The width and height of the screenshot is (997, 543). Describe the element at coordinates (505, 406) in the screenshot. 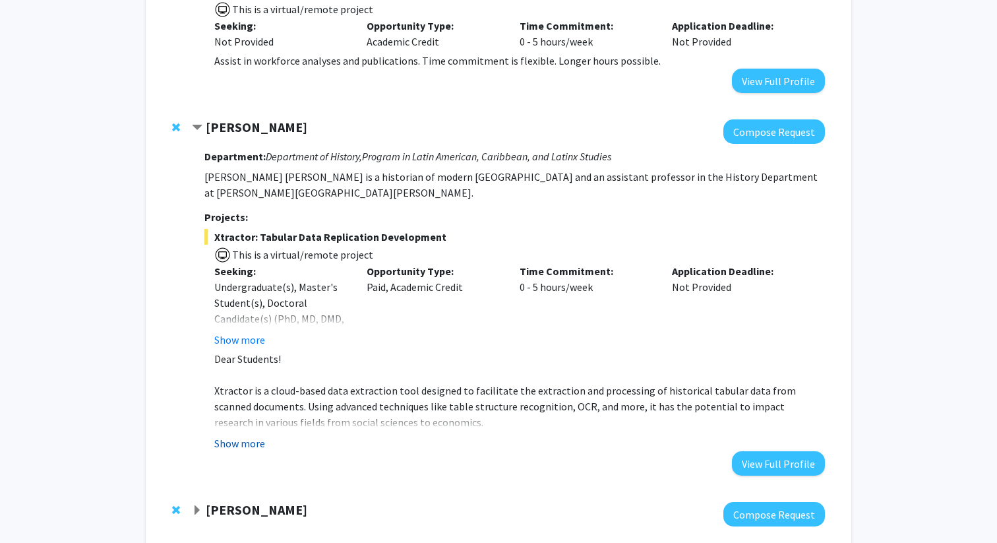

I see `span: Xtractor is a cloud-based data extraction tool designed to facilitate the extraction and processi...` at that location.